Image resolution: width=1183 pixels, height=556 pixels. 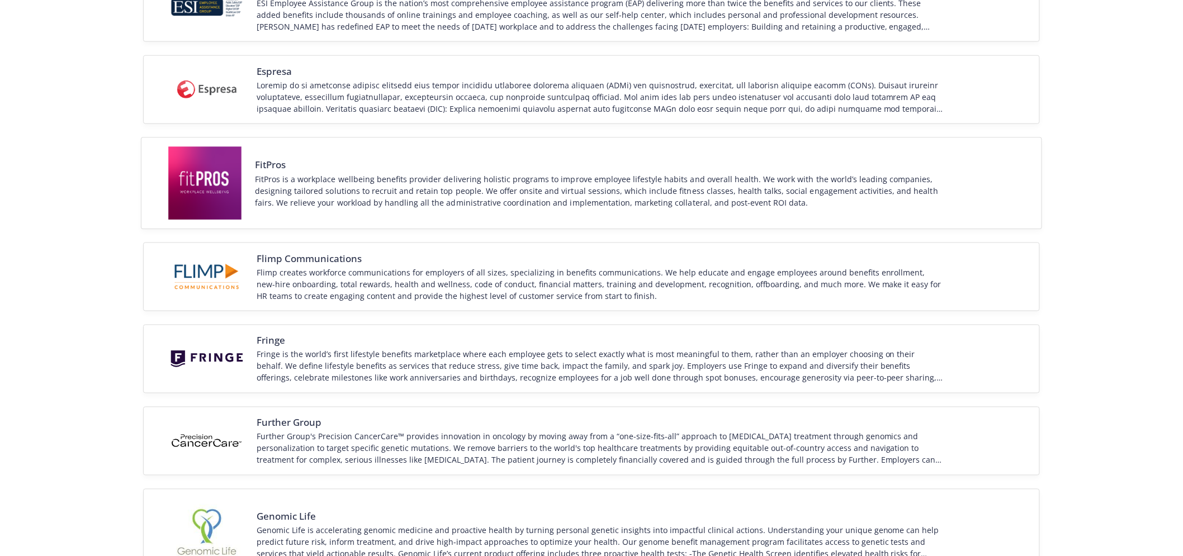 What do you see at coordinates (600, 165) in the screenshot?
I see `span: FitPros` at bounding box center [600, 165].